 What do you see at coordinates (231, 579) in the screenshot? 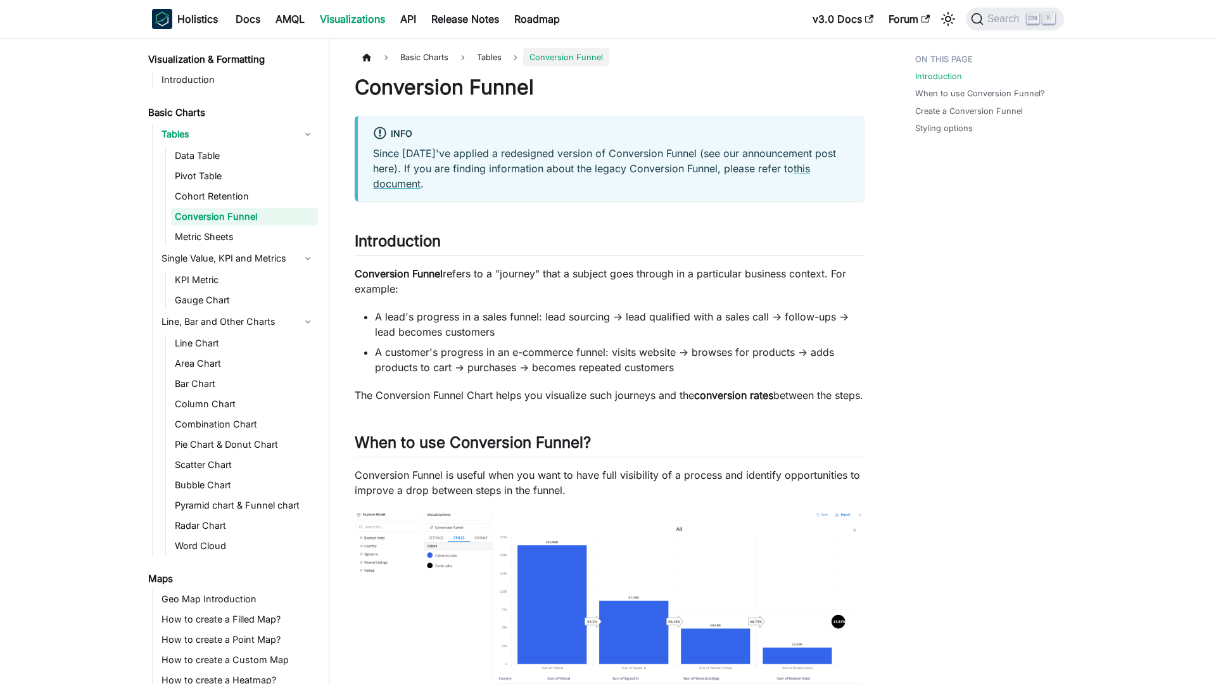
I see `a: Maps` at bounding box center [231, 579].